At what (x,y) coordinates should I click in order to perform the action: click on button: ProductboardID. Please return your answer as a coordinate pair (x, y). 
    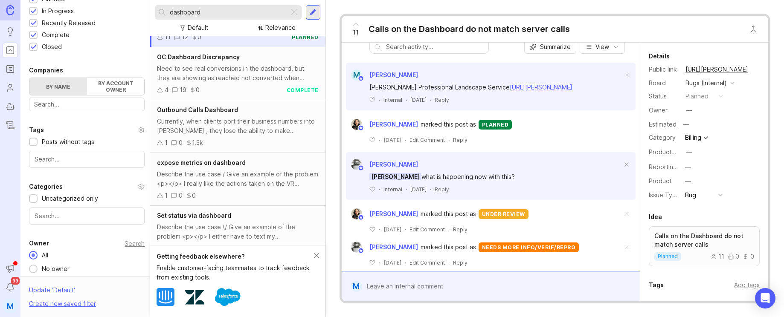
    Looking at the image, I should click on (689, 152).